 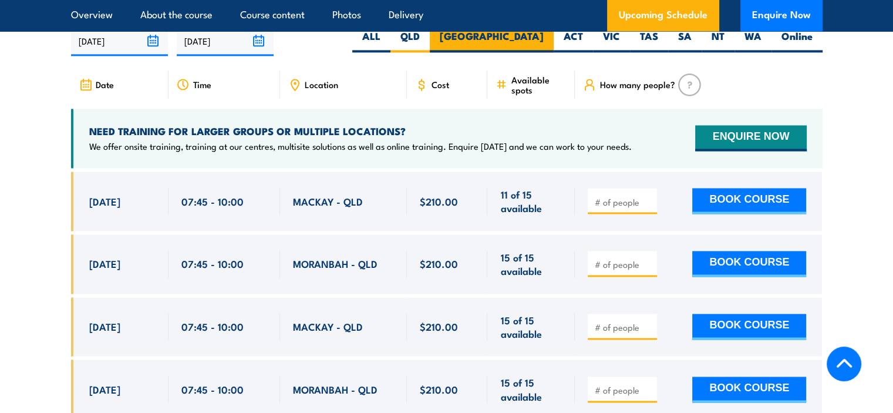 I want to click on span: Cost, so click(x=440, y=84).